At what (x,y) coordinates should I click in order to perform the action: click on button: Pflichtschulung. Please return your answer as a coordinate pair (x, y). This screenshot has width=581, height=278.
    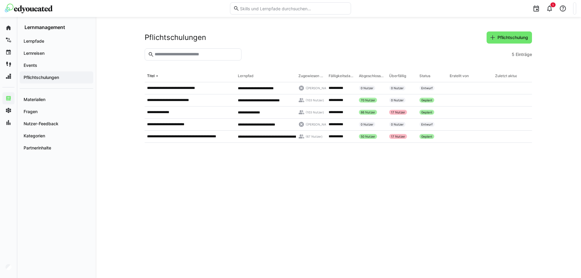
    Looking at the image, I should click on (509, 38).